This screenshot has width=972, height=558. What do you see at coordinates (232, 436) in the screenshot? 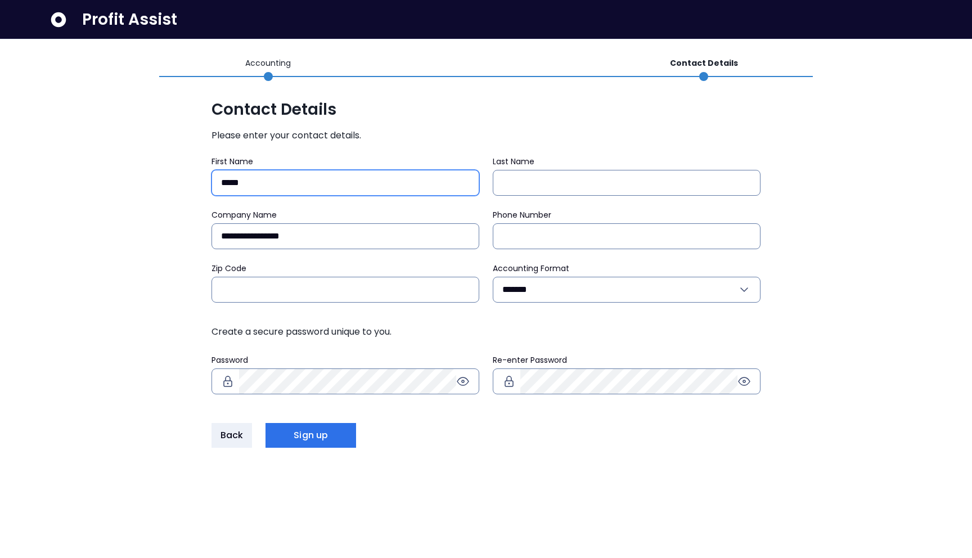
I see `span: Back` at bounding box center [232, 436].